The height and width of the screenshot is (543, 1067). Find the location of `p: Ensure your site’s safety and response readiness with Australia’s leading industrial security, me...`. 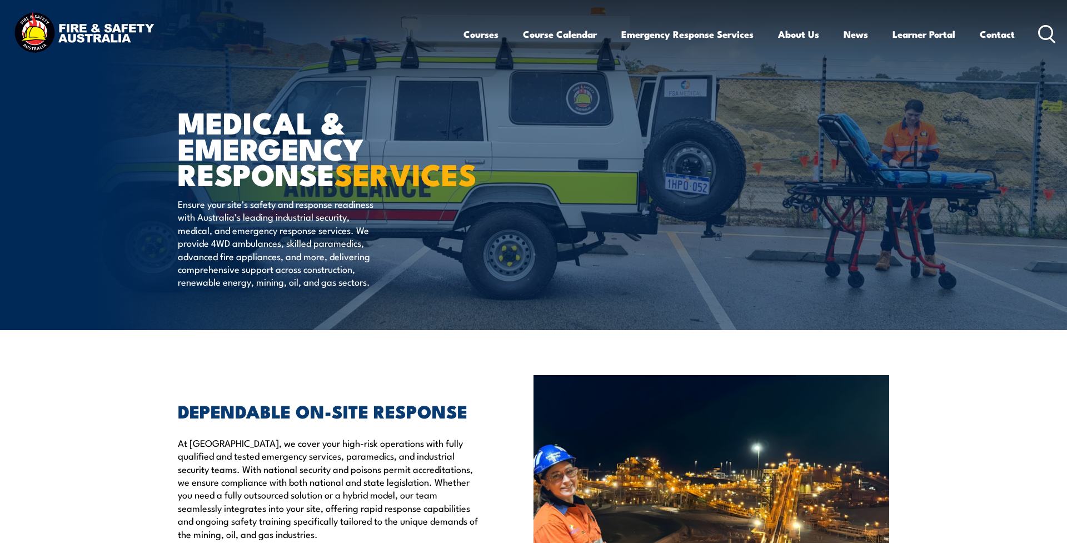

p: Ensure your site’s safety and response readiness with Australia’s leading industrial security, me... is located at coordinates (279, 243).